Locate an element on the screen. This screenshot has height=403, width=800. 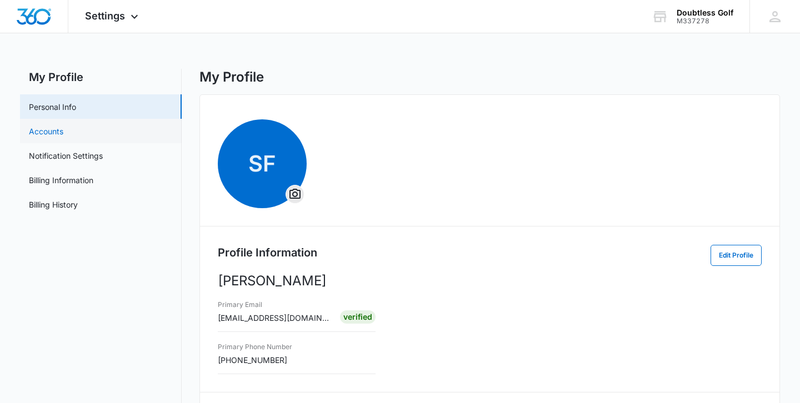
a: Billing Information is located at coordinates (61, 180).